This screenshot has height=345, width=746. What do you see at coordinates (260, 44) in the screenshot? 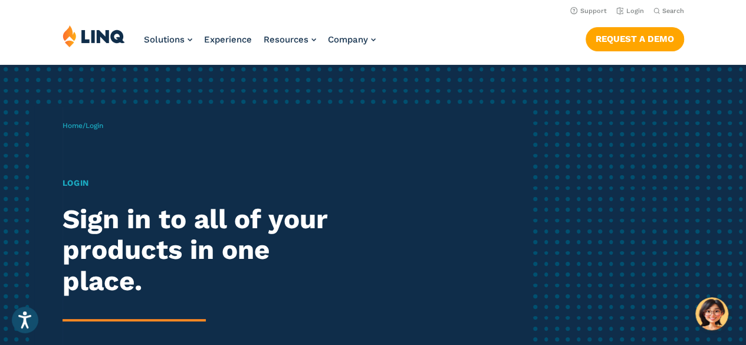
I see `nav: Primary Navigation` at bounding box center [260, 44].